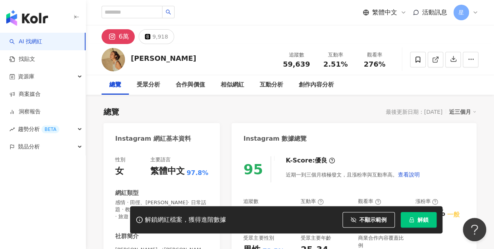 Image resolution: width=494 pixels, height=249 pixels. What do you see at coordinates (190, 85) in the screenshot?
I see `div: 合作與價值` at bounding box center [190, 85].